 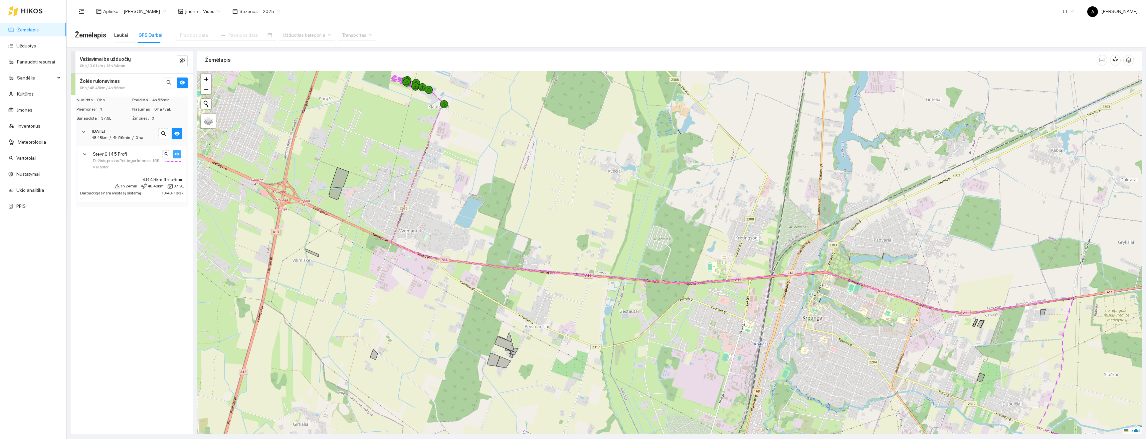 What do you see at coordinates (163, 179) in the screenshot?
I see `span: 48.48km 4h 56min` at bounding box center [163, 179].